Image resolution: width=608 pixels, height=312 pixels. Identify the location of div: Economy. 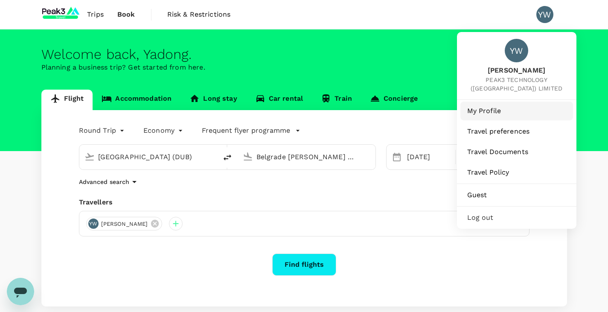
(164, 131).